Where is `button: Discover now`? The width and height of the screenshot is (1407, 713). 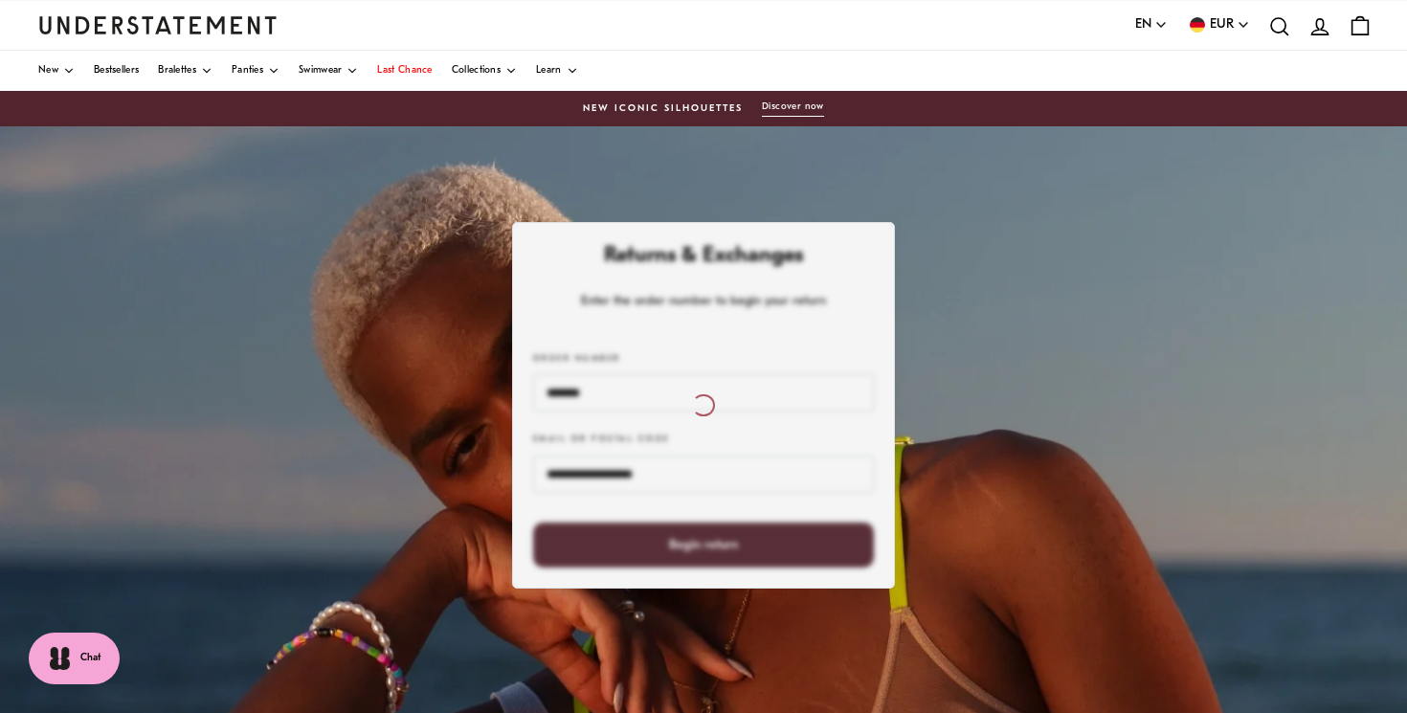 button: Discover now is located at coordinates (792, 108).